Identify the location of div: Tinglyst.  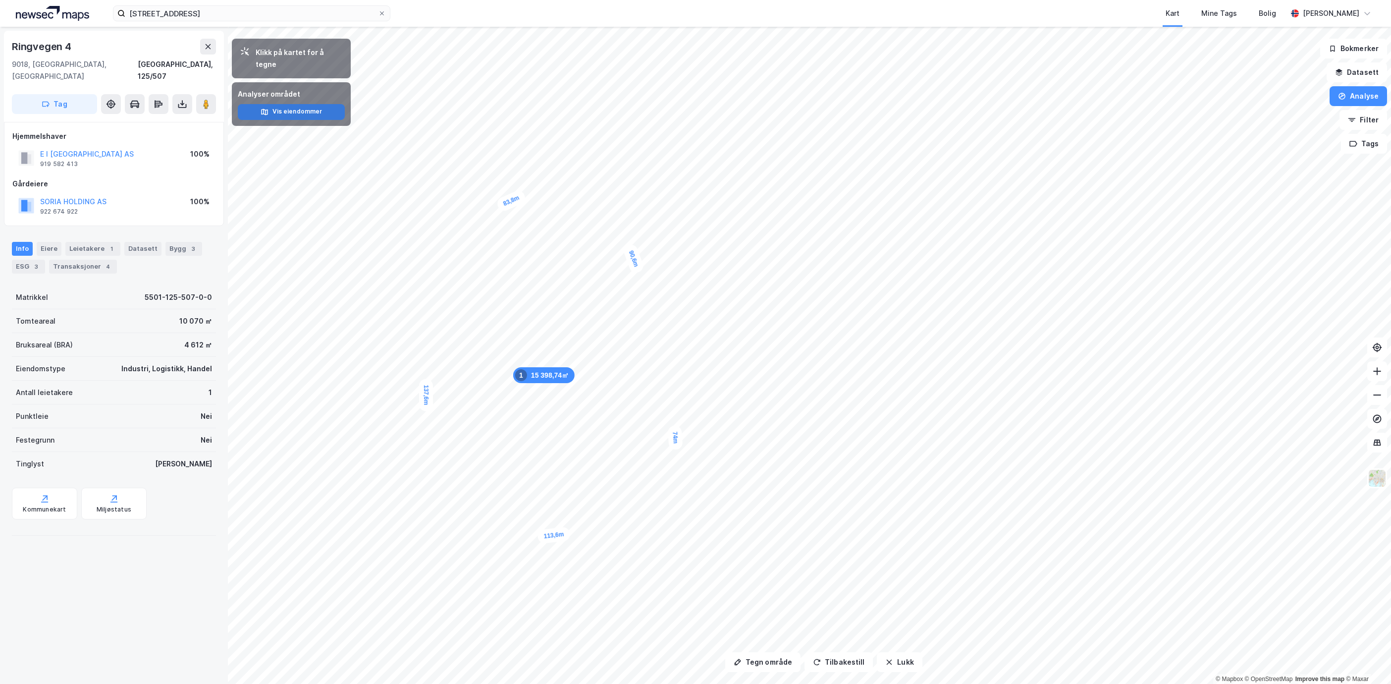
(30, 464).